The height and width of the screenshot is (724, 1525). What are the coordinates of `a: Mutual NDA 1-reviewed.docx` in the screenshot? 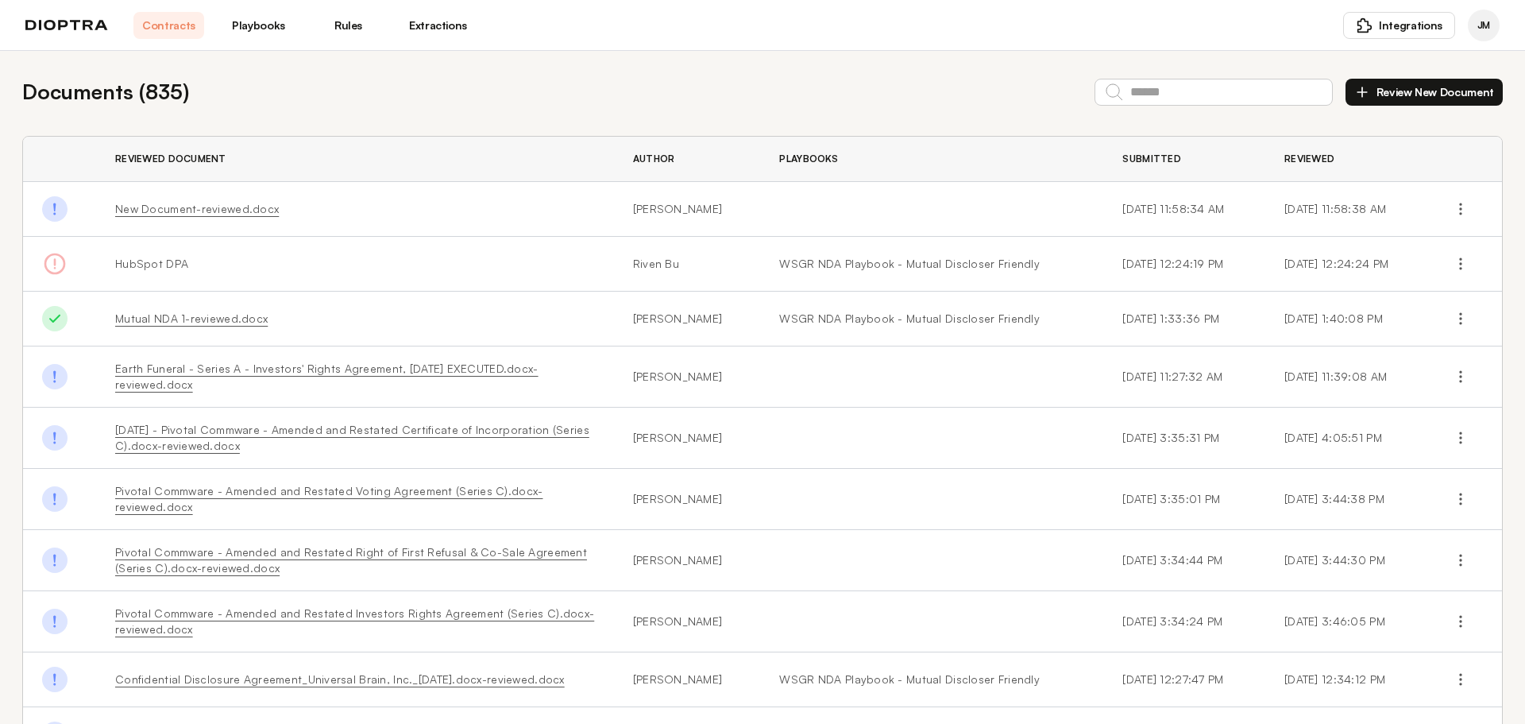 It's located at (191, 318).